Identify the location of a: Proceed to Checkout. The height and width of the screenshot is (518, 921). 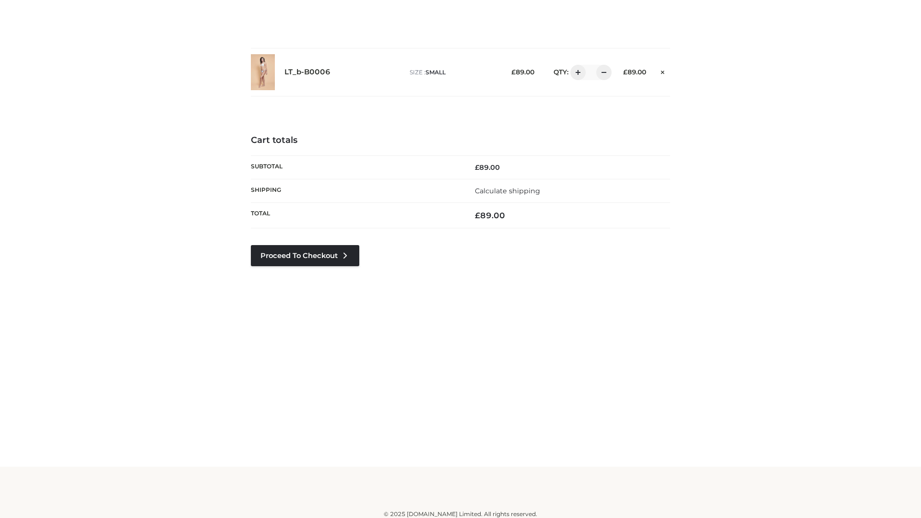
(305, 256).